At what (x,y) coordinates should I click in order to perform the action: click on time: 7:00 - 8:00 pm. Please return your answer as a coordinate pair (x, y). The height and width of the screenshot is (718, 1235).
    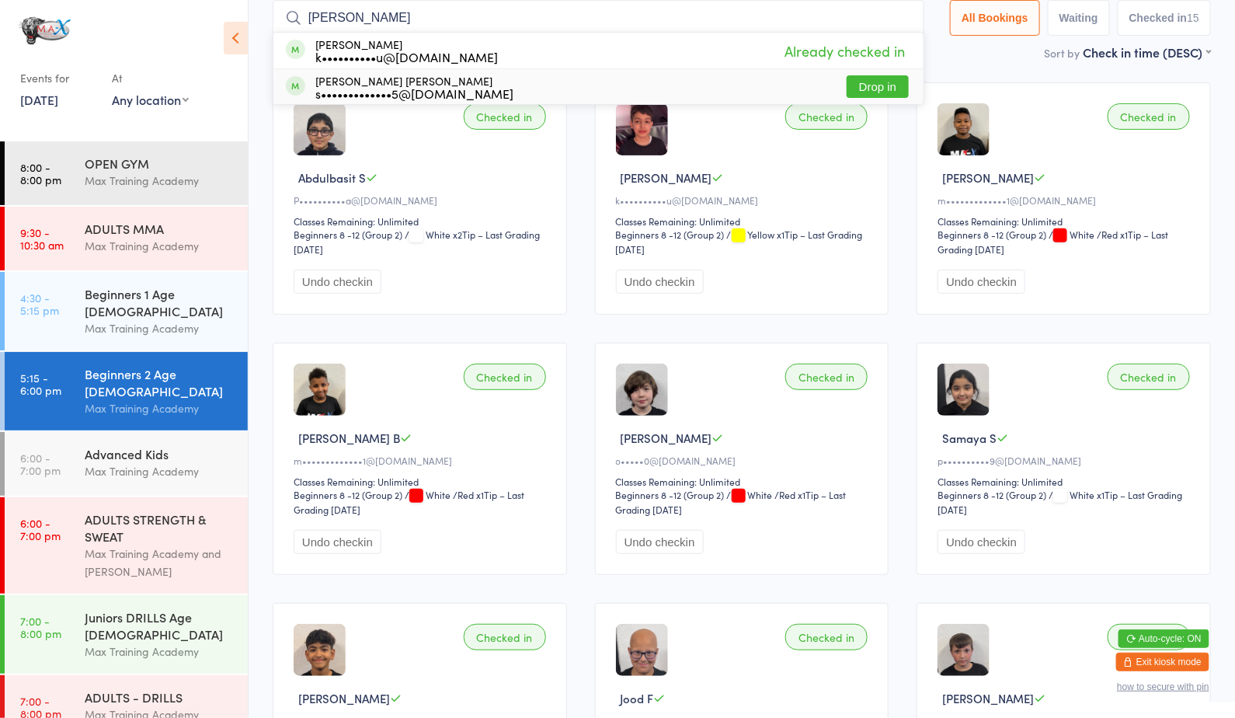
    Looking at the image, I should click on (40, 627).